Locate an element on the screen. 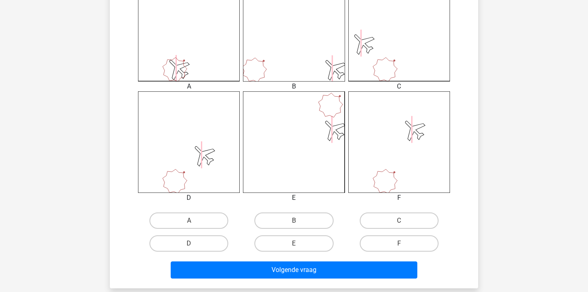 The height and width of the screenshot is (292, 588). button: Volgende vraag is located at coordinates (294, 270).